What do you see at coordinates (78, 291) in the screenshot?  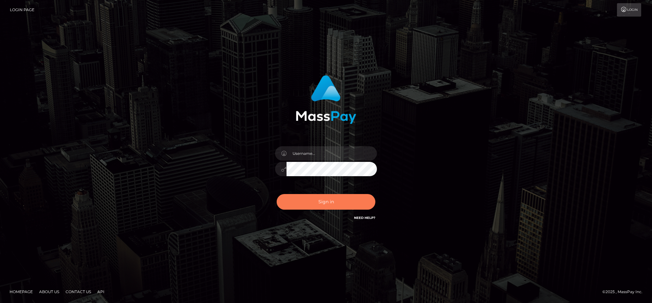 I see `a: Contact Us` at bounding box center [78, 291].